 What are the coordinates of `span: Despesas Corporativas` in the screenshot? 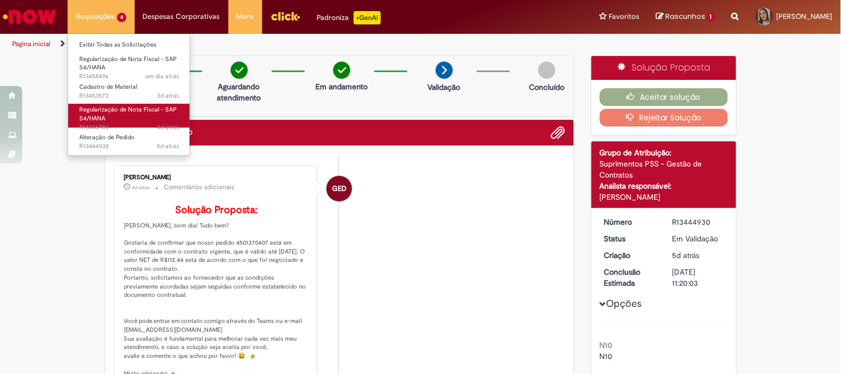 It's located at (181, 17).